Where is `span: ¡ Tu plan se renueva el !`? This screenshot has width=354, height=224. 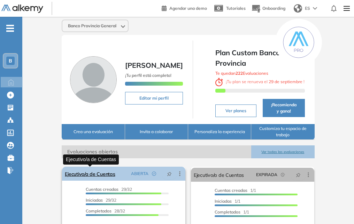 span: ¡ Tu plan se renueva el ! is located at coordinates (260, 81).